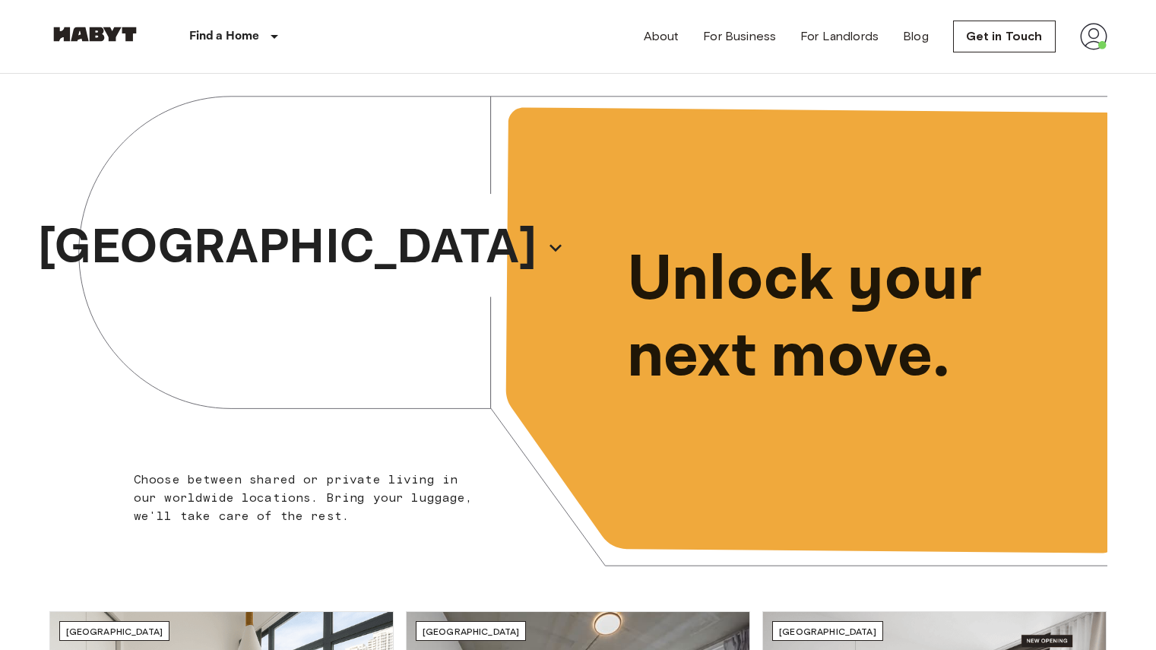  Describe the element at coordinates (1094, 36) in the screenshot. I see `img: avatar` at that location.